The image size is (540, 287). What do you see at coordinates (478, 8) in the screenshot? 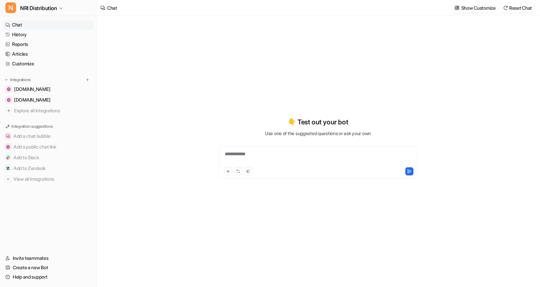
I see `p: Show Customize` at bounding box center [478, 8].